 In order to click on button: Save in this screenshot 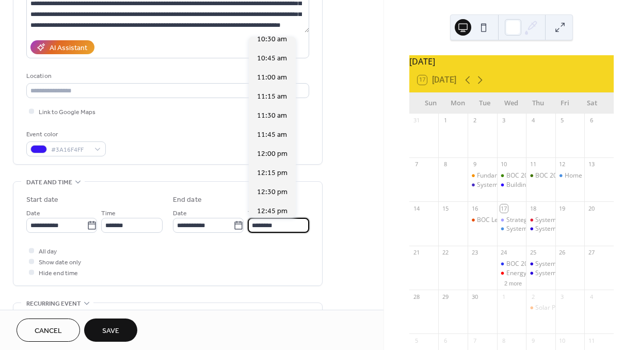, I will do `click(111, 330)`.